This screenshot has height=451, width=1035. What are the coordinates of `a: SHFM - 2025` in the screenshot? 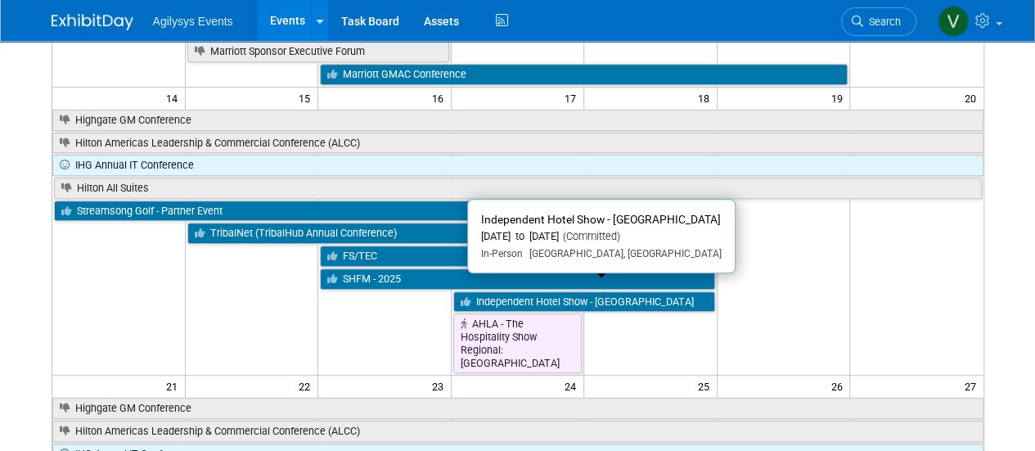 It's located at (517, 279).